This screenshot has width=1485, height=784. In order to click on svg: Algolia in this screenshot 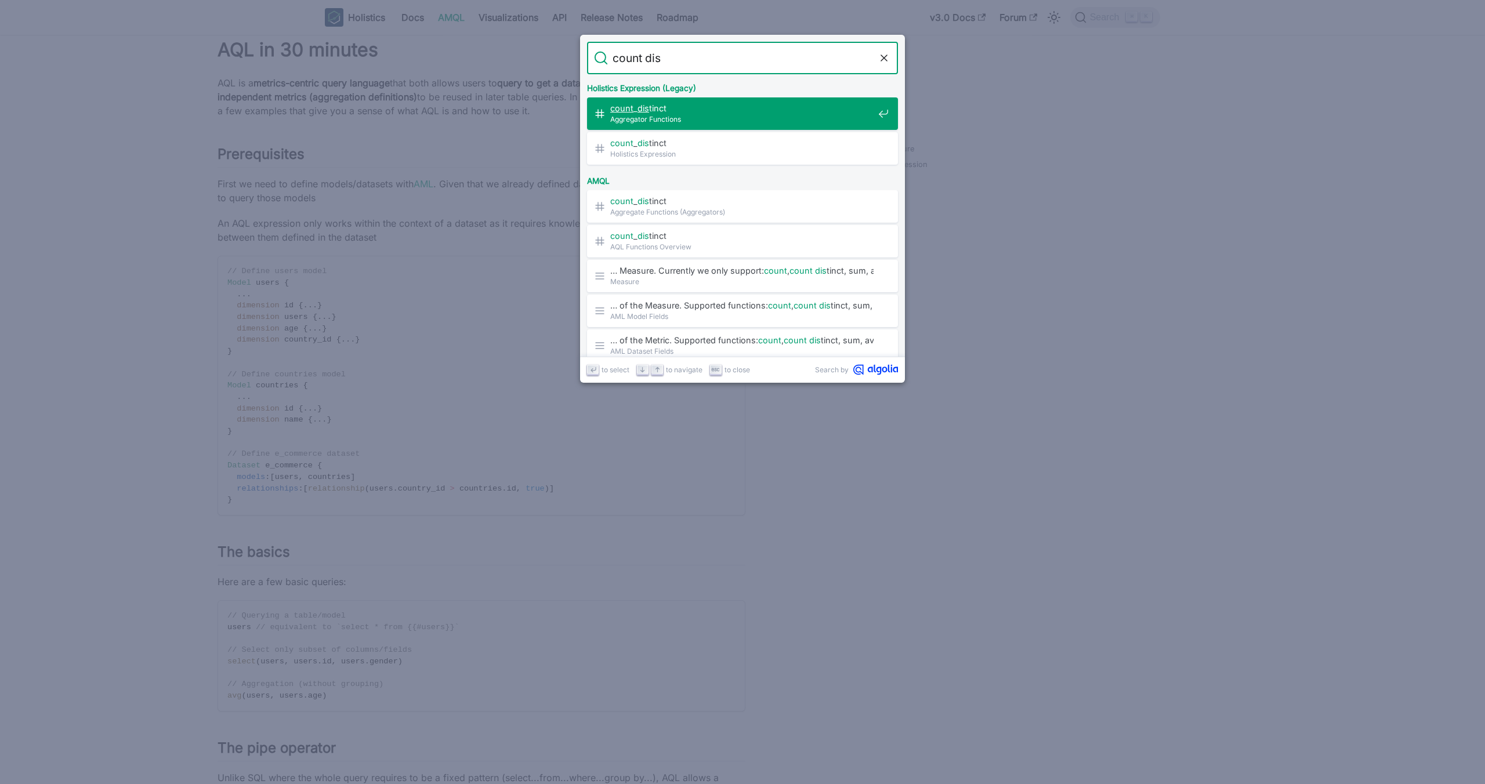, I will do `click(876, 370)`.